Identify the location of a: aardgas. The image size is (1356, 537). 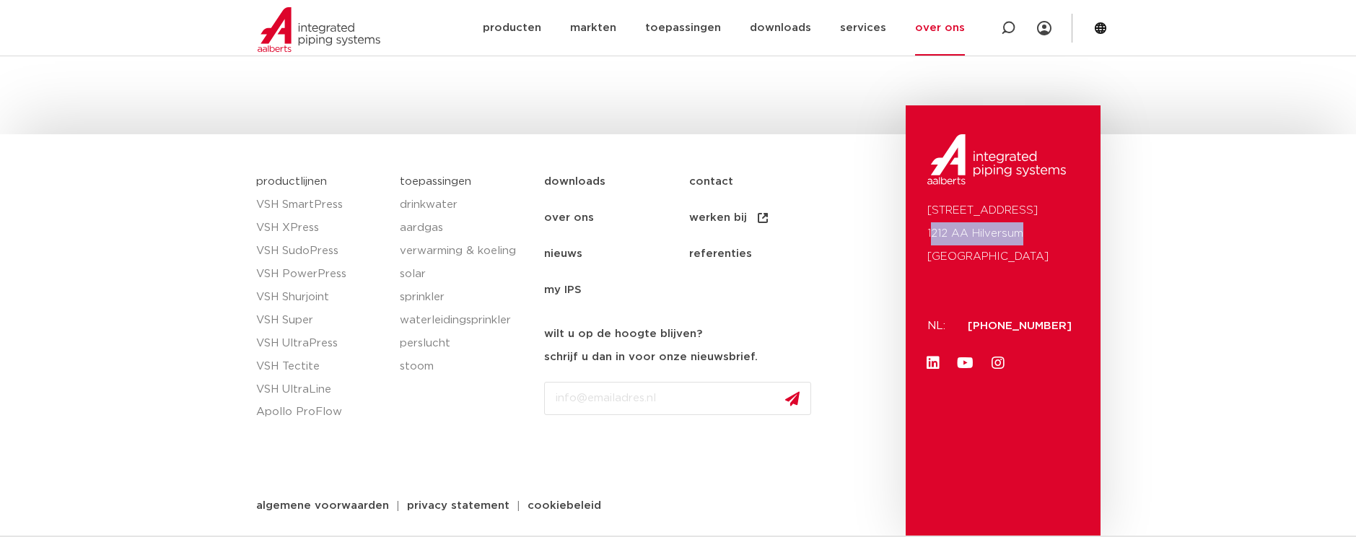
(465, 228).